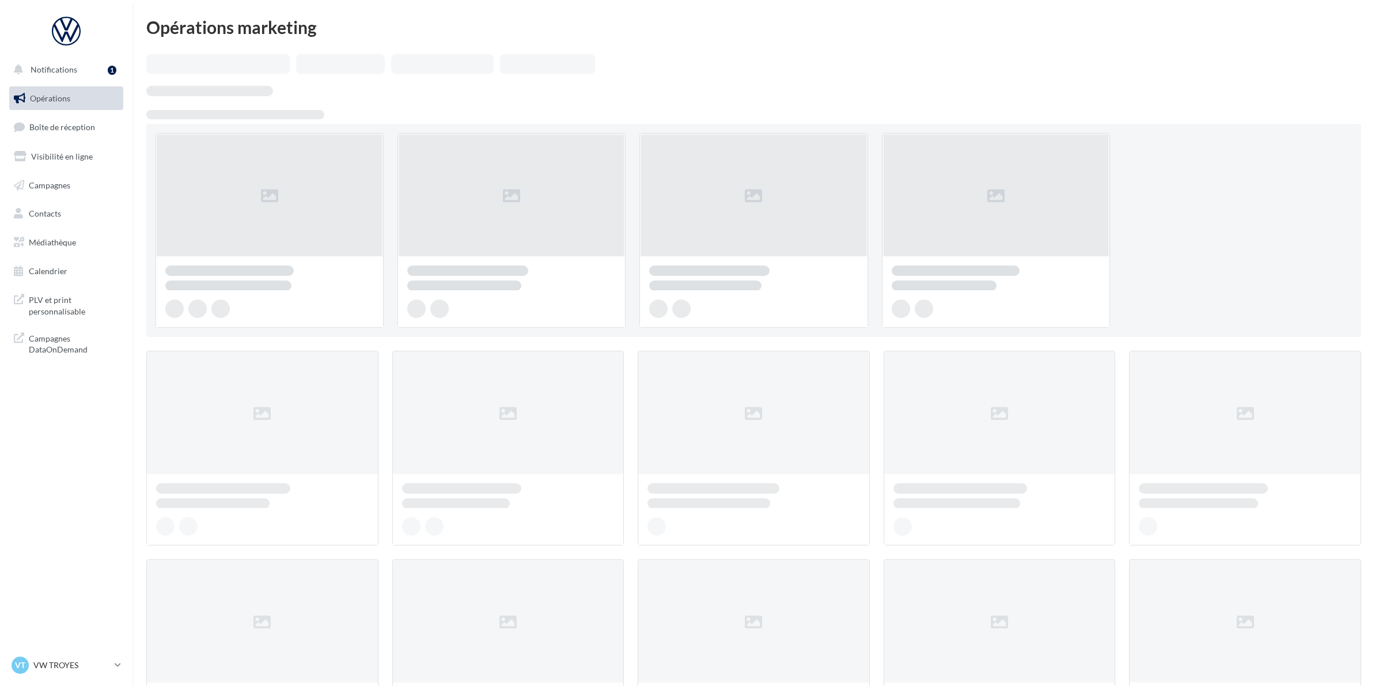 The width and height of the screenshot is (1375, 686). I want to click on span: Campagnes DataOnDemand, so click(74, 343).